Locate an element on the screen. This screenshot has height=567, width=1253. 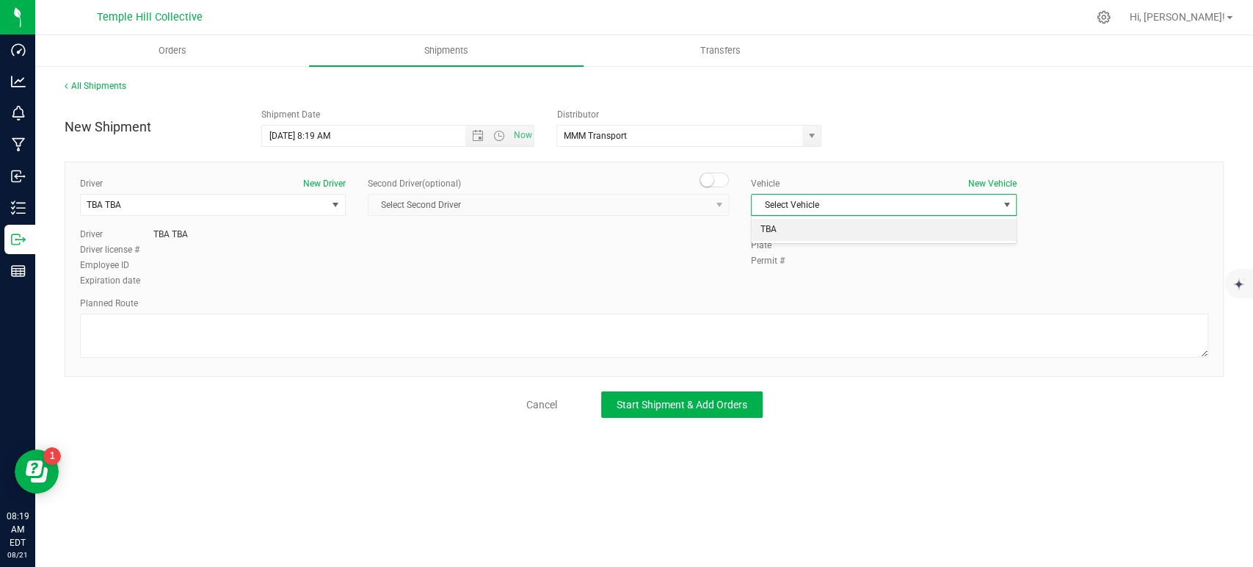
label: Distributor is located at coordinates (577, 115).